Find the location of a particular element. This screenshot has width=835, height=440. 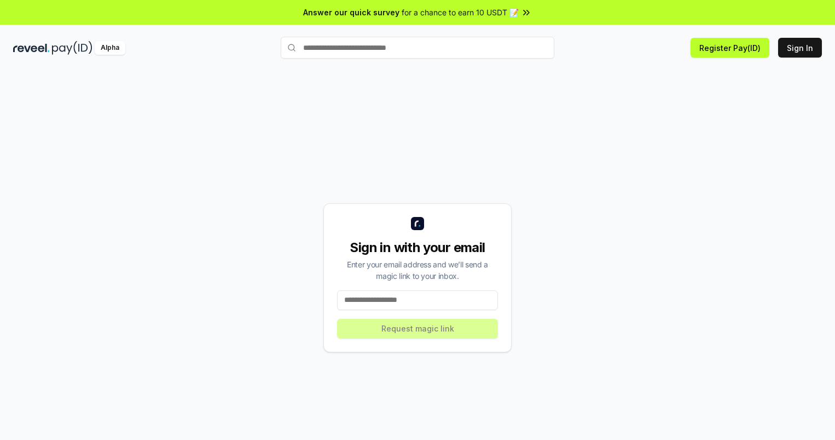

img: logo_small is located at coordinates (418, 223).